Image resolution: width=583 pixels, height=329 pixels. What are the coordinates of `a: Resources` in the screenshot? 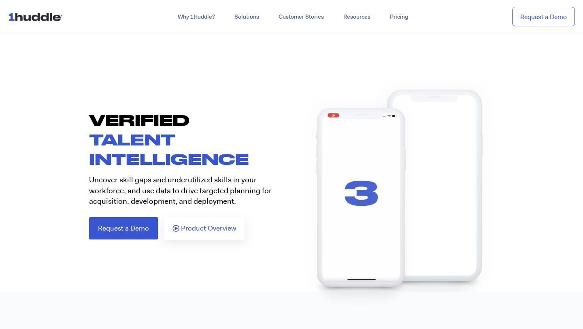 It's located at (357, 17).